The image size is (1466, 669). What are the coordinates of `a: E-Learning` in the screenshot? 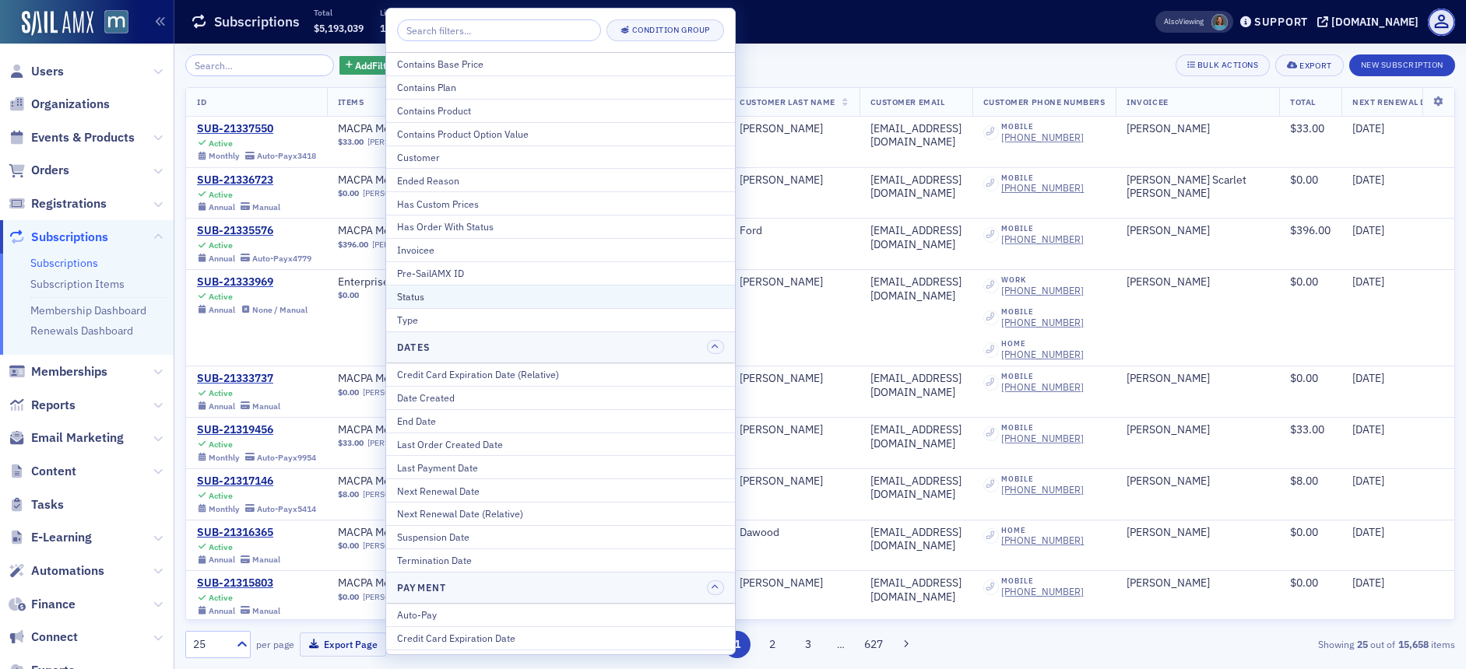 It's located at (50, 538).